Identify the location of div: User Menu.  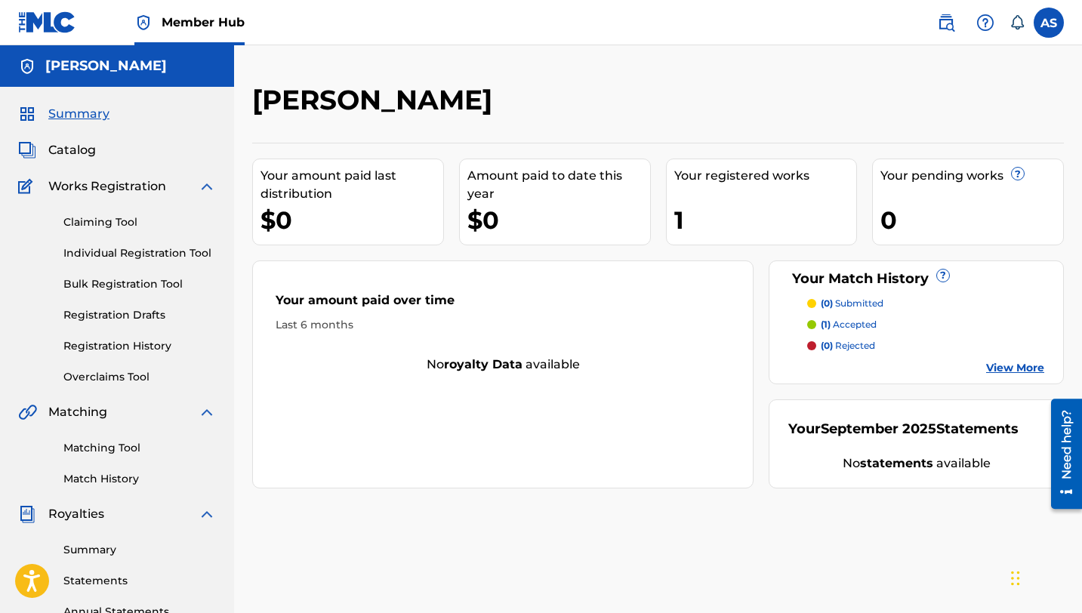
(1049, 23).